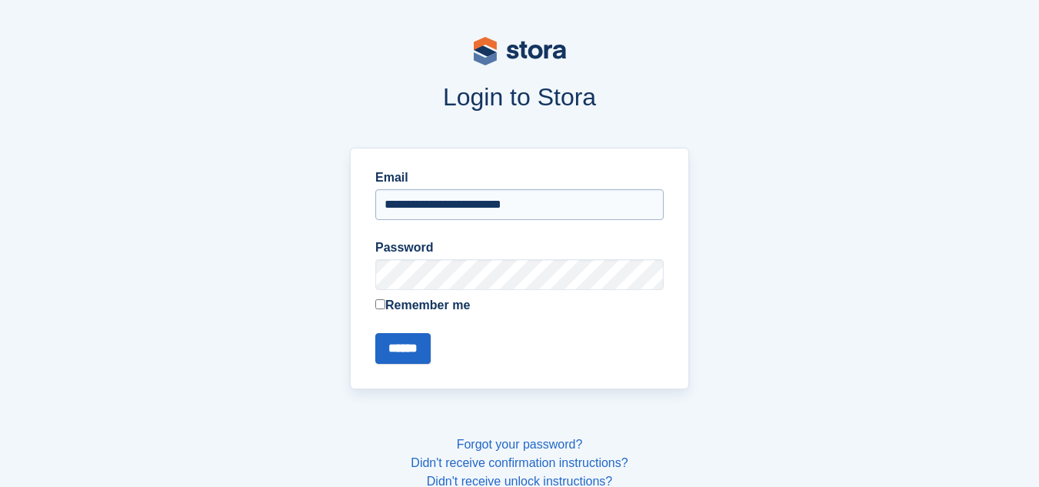 This screenshot has height=487, width=1039. I want to click on a: Didn't receive confirmation instructions?, so click(519, 462).